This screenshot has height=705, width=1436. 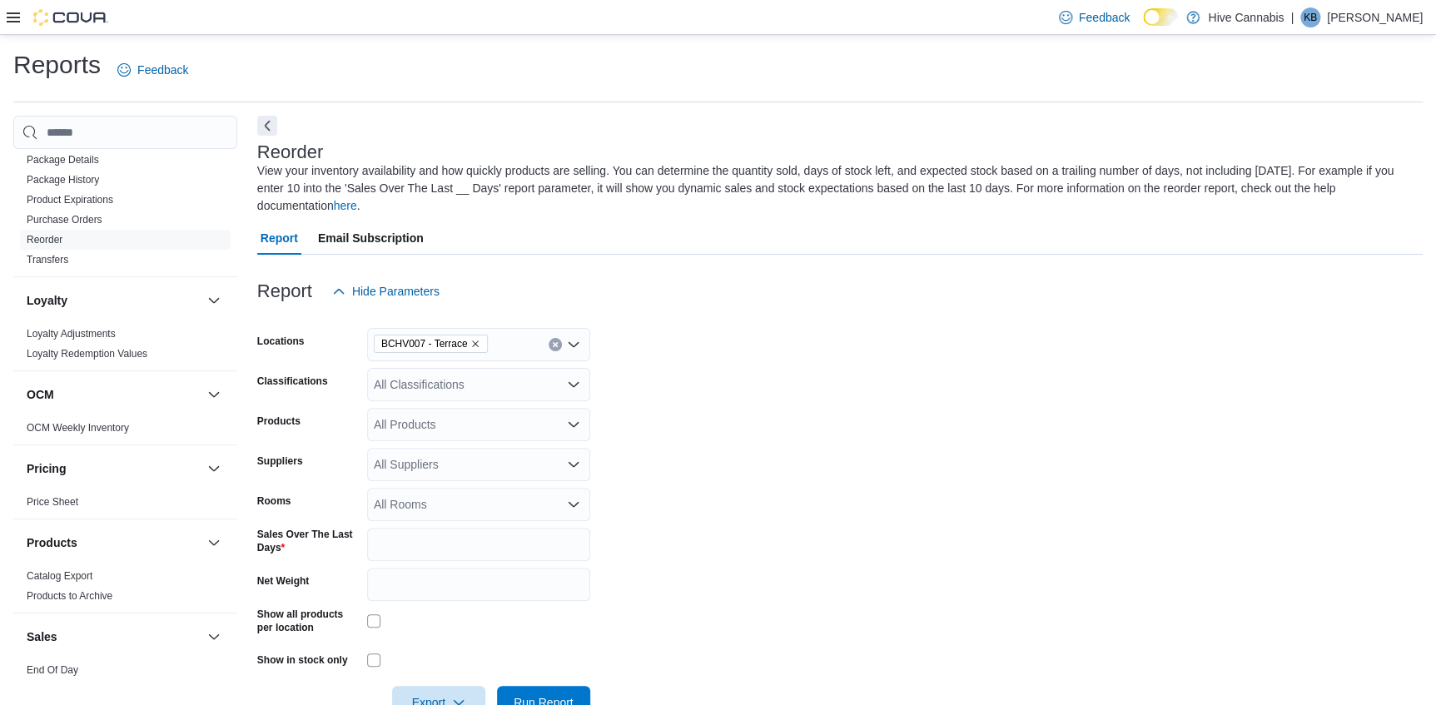 I want to click on button: Hide Parameters, so click(x=385, y=291).